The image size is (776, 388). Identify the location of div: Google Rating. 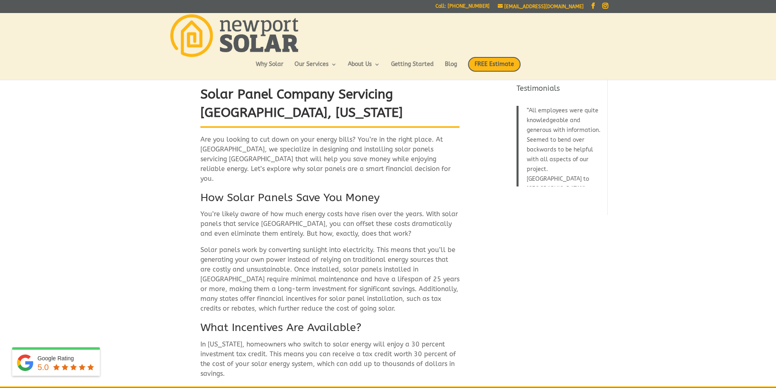
(66, 359).